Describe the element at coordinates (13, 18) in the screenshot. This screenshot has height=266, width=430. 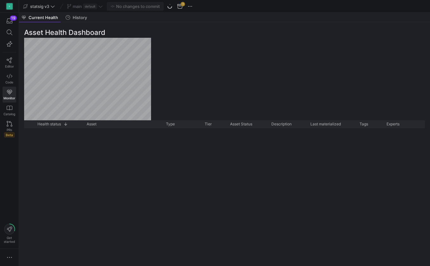
I see `div: 19` at that location.